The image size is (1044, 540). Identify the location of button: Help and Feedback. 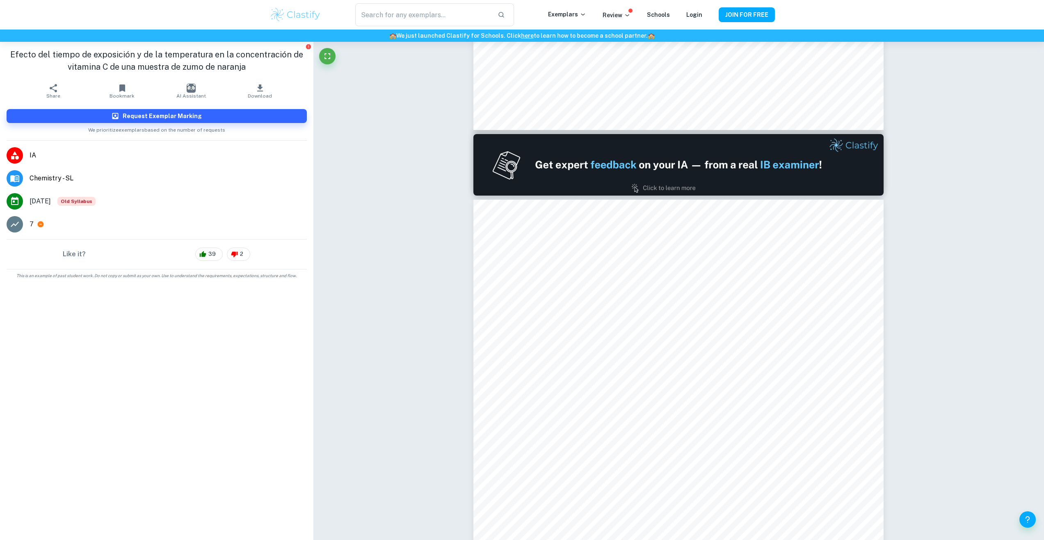
(1027, 520).